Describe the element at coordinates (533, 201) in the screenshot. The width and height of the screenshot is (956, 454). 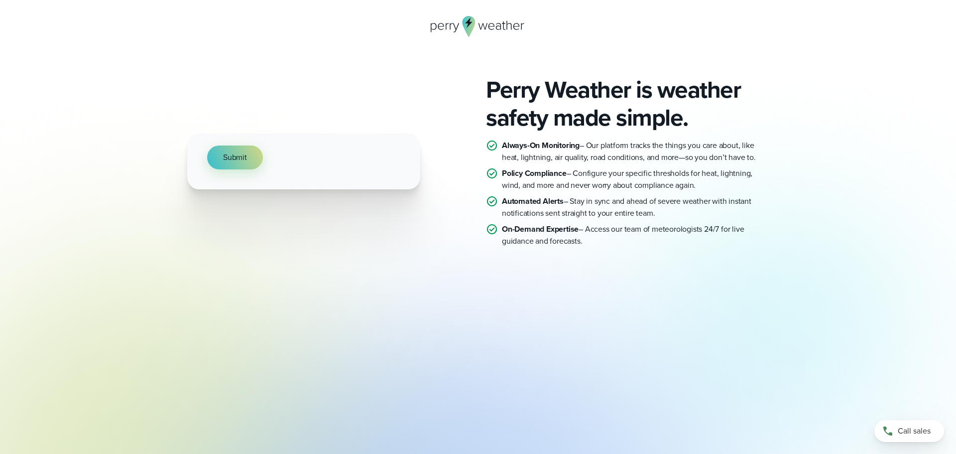
I see `strong: Automated Alerts` at that location.